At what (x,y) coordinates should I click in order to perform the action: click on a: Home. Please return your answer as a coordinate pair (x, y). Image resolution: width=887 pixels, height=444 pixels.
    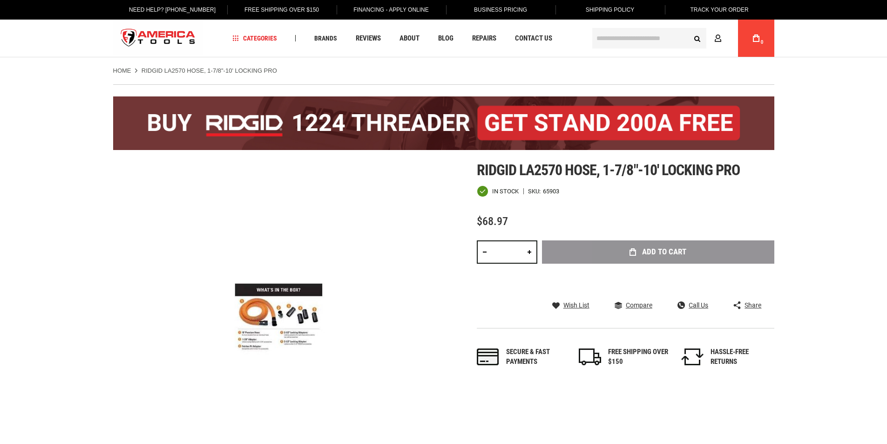
    Looking at the image, I should click on (122, 71).